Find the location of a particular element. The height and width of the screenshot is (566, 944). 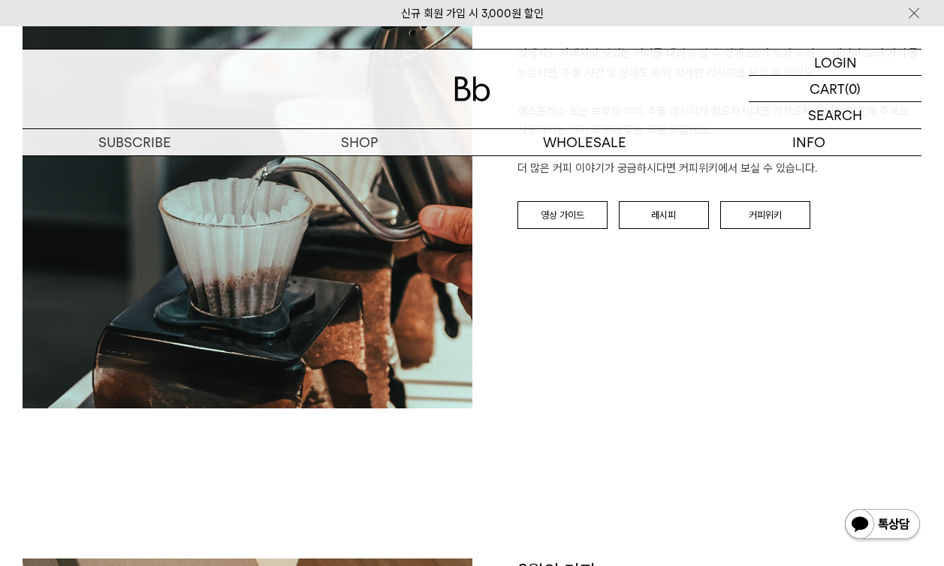

p: CART is located at coordinates (827, 89).